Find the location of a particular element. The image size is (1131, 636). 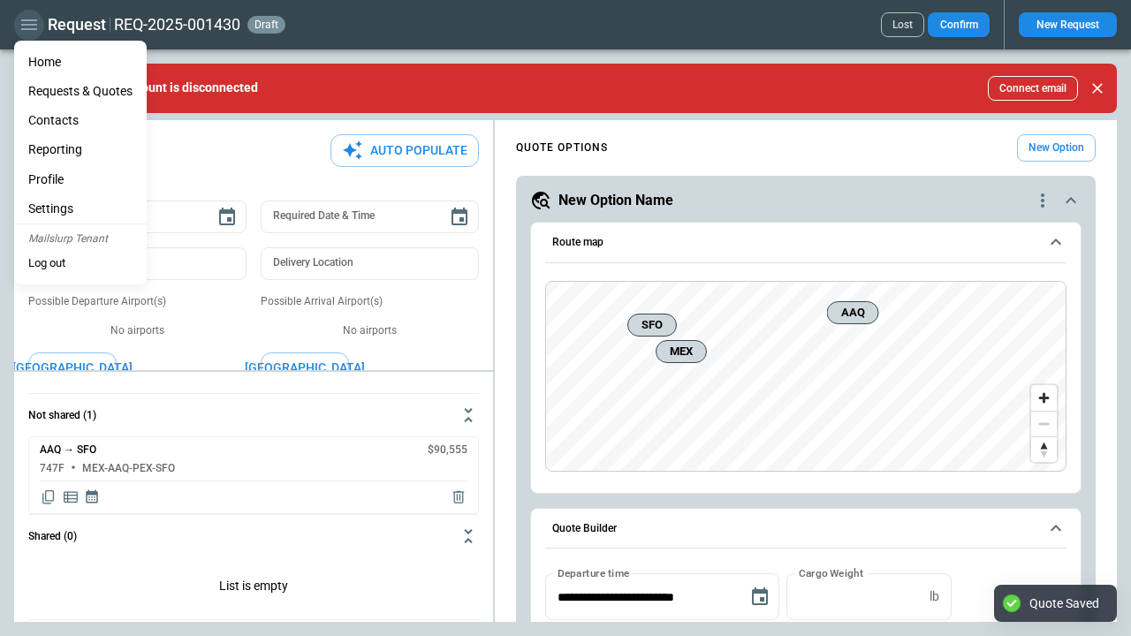

li: Requests & Quotes is located at coordinates (80, 91).